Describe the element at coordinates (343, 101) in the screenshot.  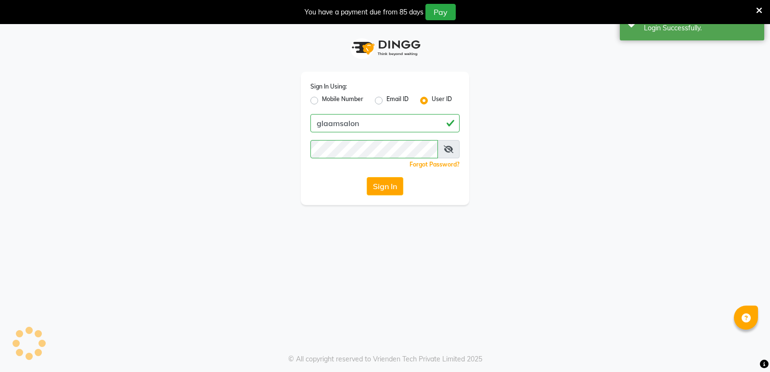
I see `label: Mobile Number` at that location.